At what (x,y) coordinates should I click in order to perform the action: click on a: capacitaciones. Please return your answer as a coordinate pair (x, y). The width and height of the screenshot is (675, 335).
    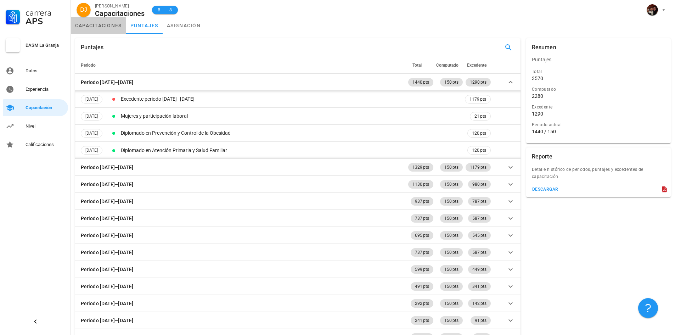
    Looking at the image, I should click on (98, 26).